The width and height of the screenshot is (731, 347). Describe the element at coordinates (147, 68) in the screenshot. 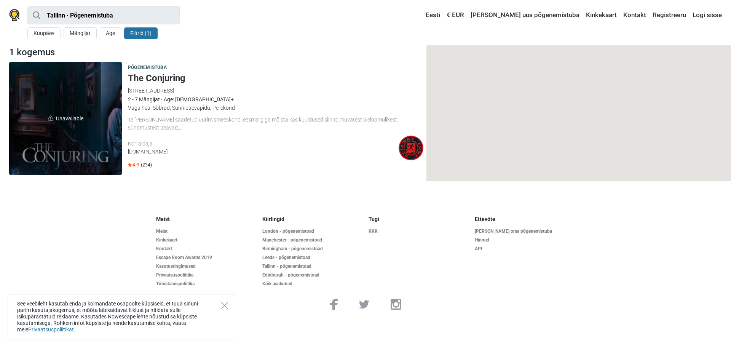

I see `span: Põgenemistuba` at that location.